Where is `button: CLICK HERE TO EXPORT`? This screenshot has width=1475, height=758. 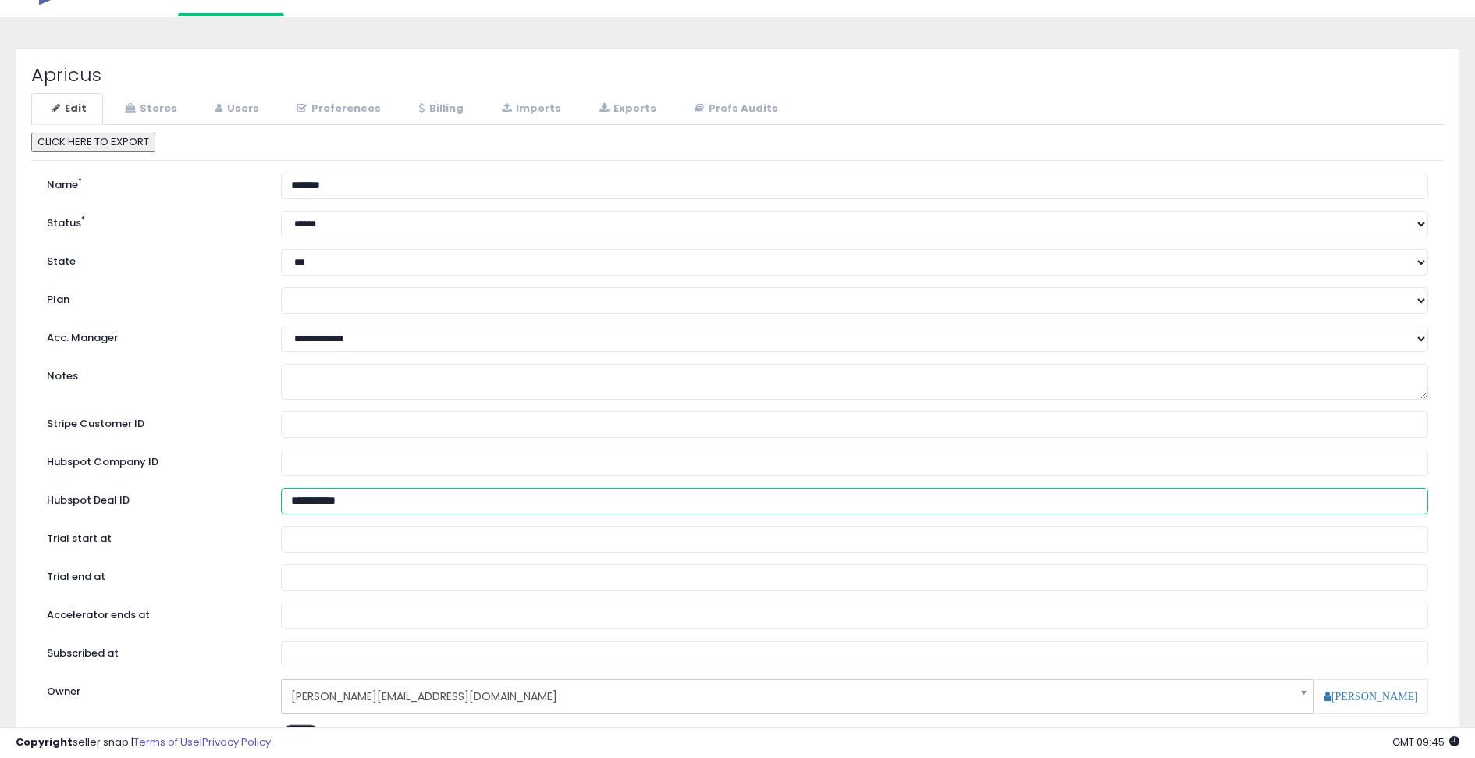 button: CLICK HERE TO EXPORT is located at coordinates (93, 142).